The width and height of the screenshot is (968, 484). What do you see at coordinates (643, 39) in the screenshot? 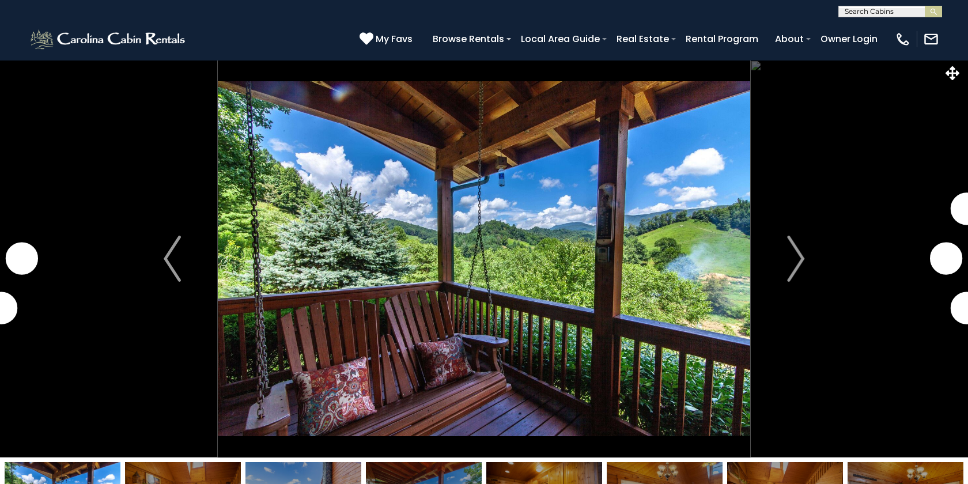
I see `a: Real Estate` at bounding box center [643, 39].